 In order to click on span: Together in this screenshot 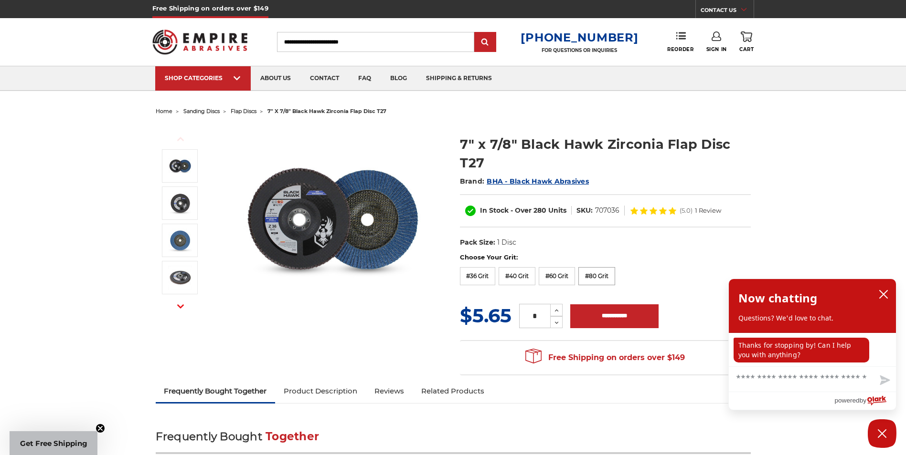, I will do `click(292, 437)`.